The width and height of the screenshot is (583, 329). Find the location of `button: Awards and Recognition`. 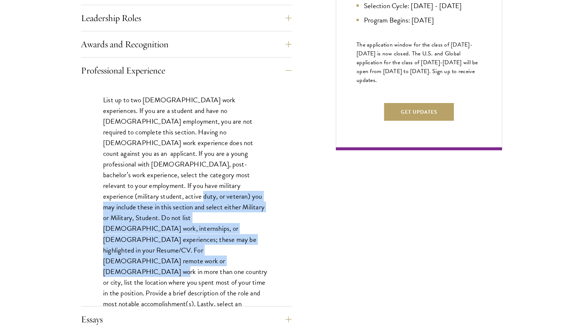

button: Awards and Recognition is located at coordinates (186, 44).